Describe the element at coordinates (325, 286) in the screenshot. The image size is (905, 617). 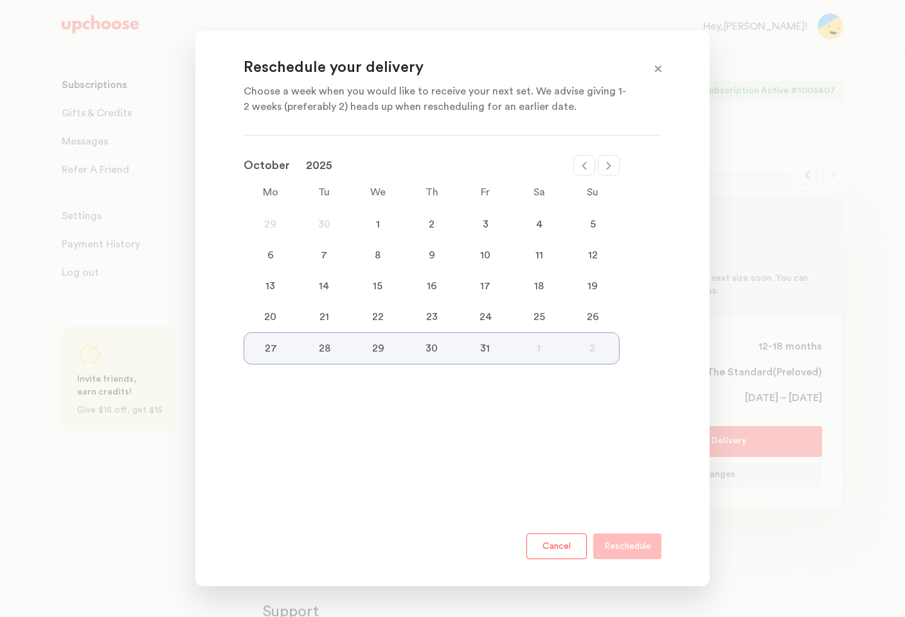
I see `div: 14` at that location.